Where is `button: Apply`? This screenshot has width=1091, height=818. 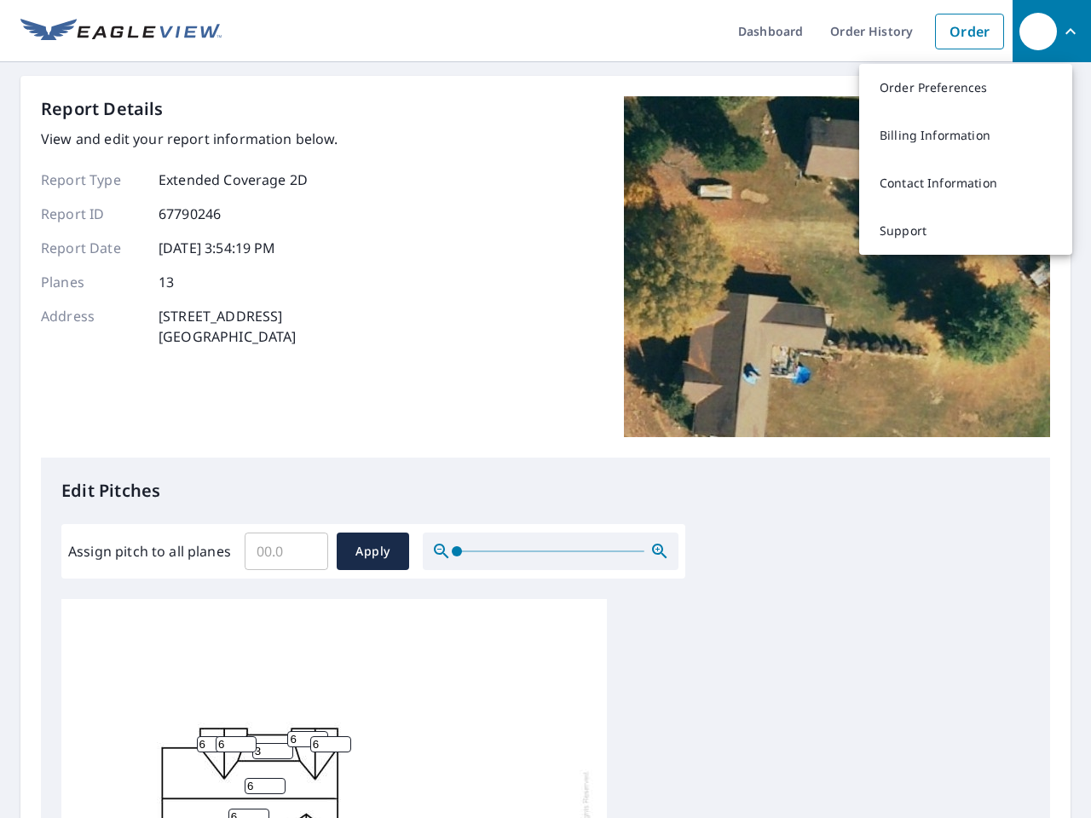 button: Apply is located at coordinates (372, 551).